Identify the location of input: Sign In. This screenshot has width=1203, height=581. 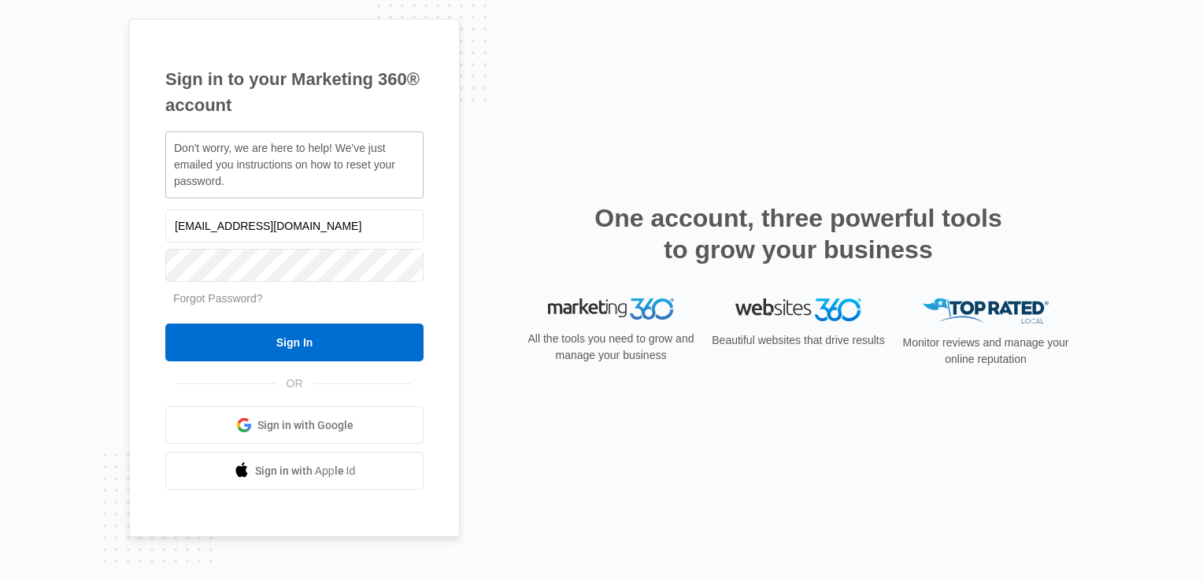
(294, 343).